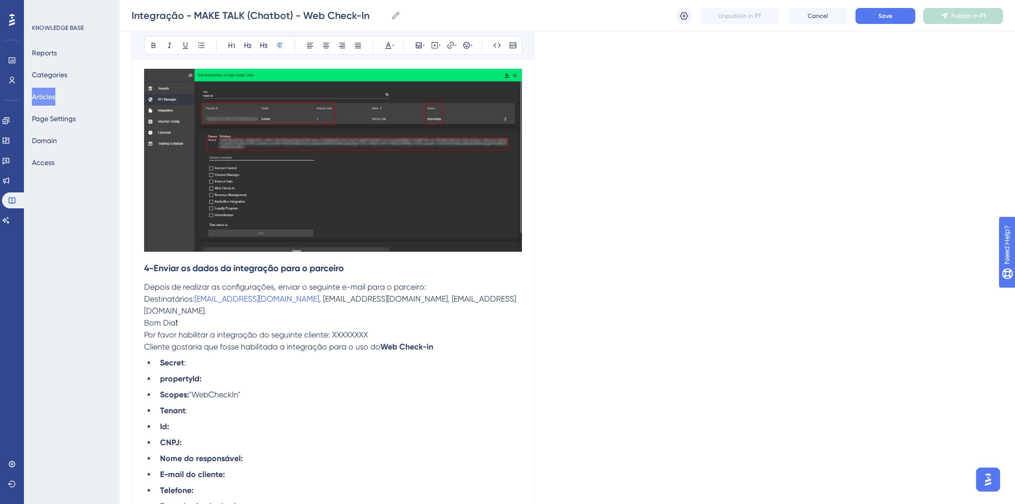 The image size is (1015, 504). What do you see at coordinates (256, 334) in the screenshot?
I see `span: Por favor habilitar a integração do seguinte cliente: XXXXXXXX` at bounding box center [256, 334].